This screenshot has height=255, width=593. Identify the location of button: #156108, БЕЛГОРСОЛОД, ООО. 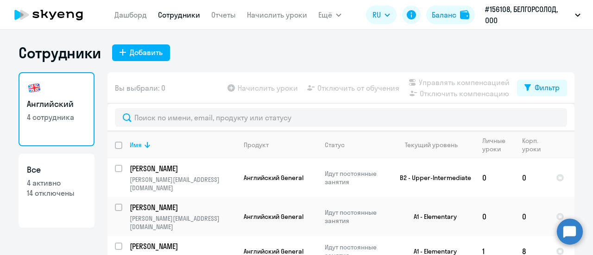
(533, 15).